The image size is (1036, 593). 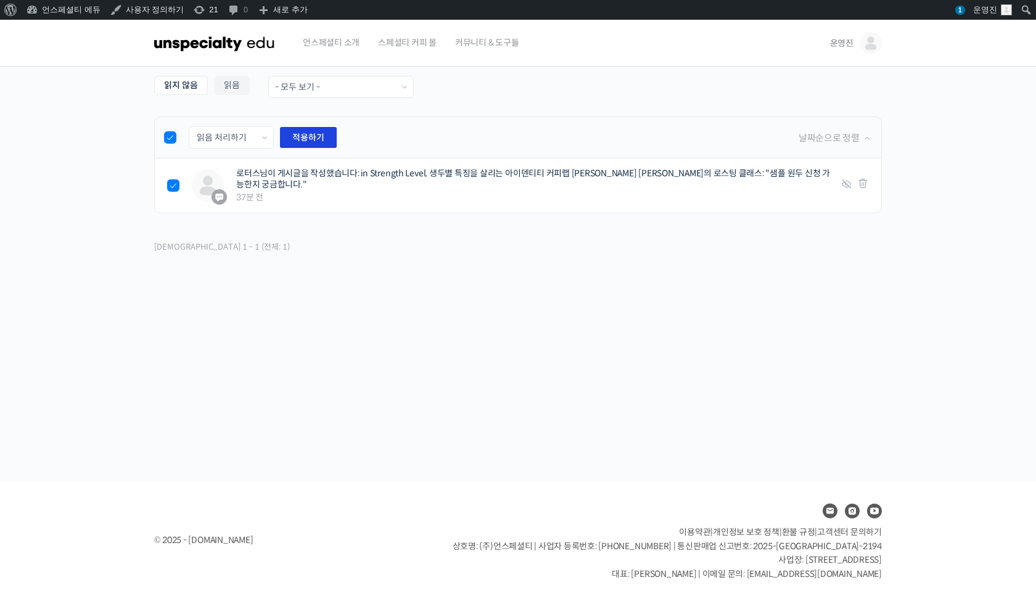 What do you see at coordinates (694, 532) in the screenshot?
I see `a: 이용약관` at bounding box center [694, 532].